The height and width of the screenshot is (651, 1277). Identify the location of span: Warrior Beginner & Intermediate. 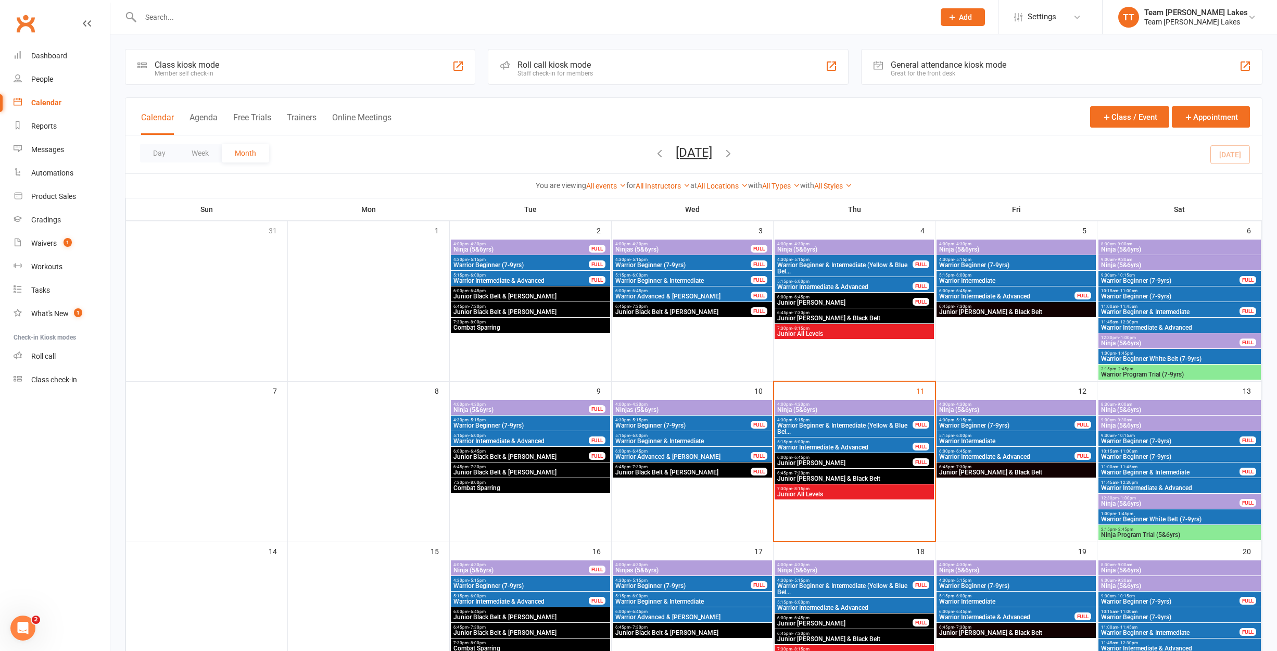
(683, 280).